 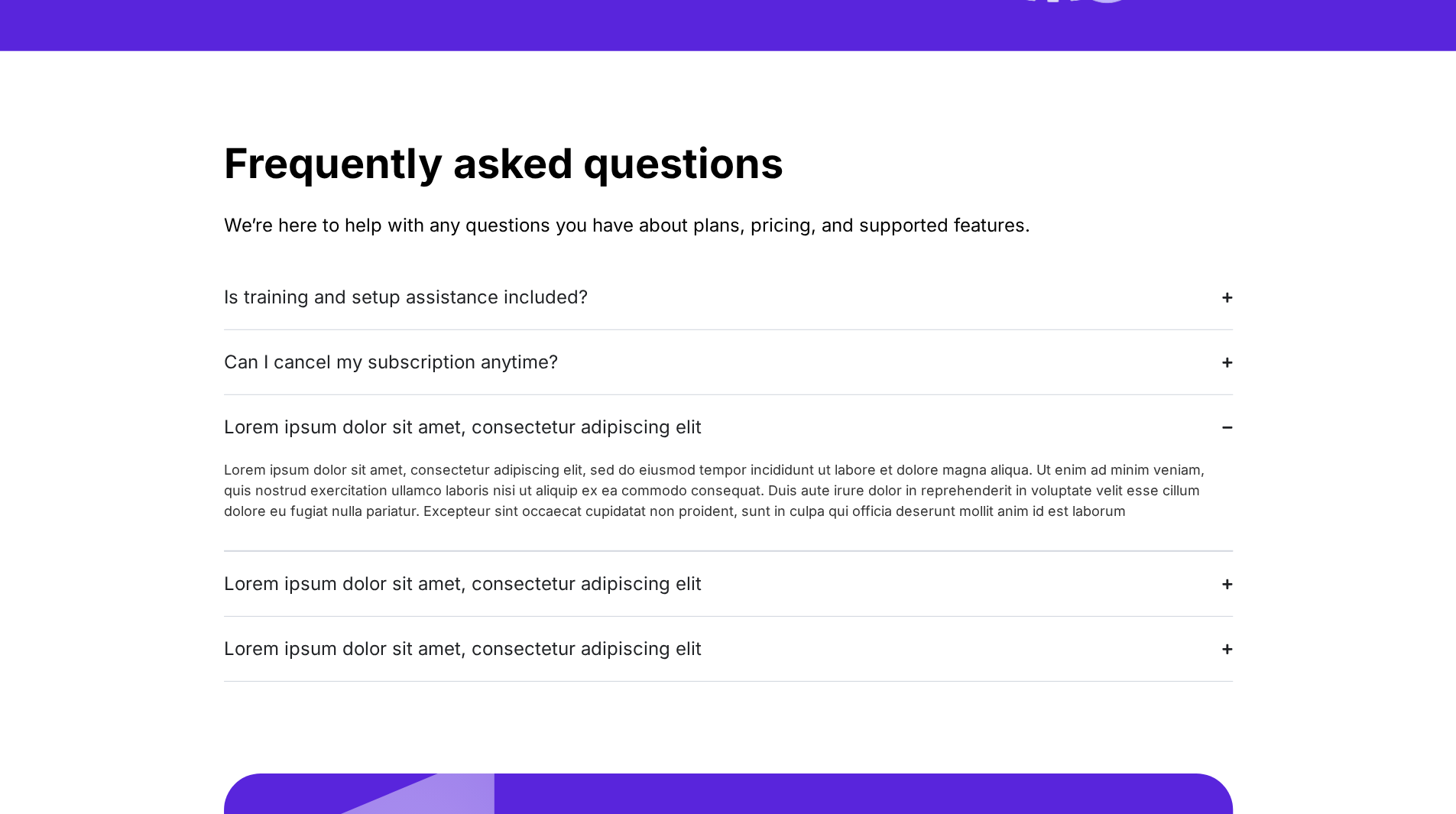 What do you see at coordinates (728, 474) in the screenshot?
I see `div: Accordion. Open links with Enter or Space, close with Escape, and navigate with Arrow Keys` at bounding box center [728, 474].